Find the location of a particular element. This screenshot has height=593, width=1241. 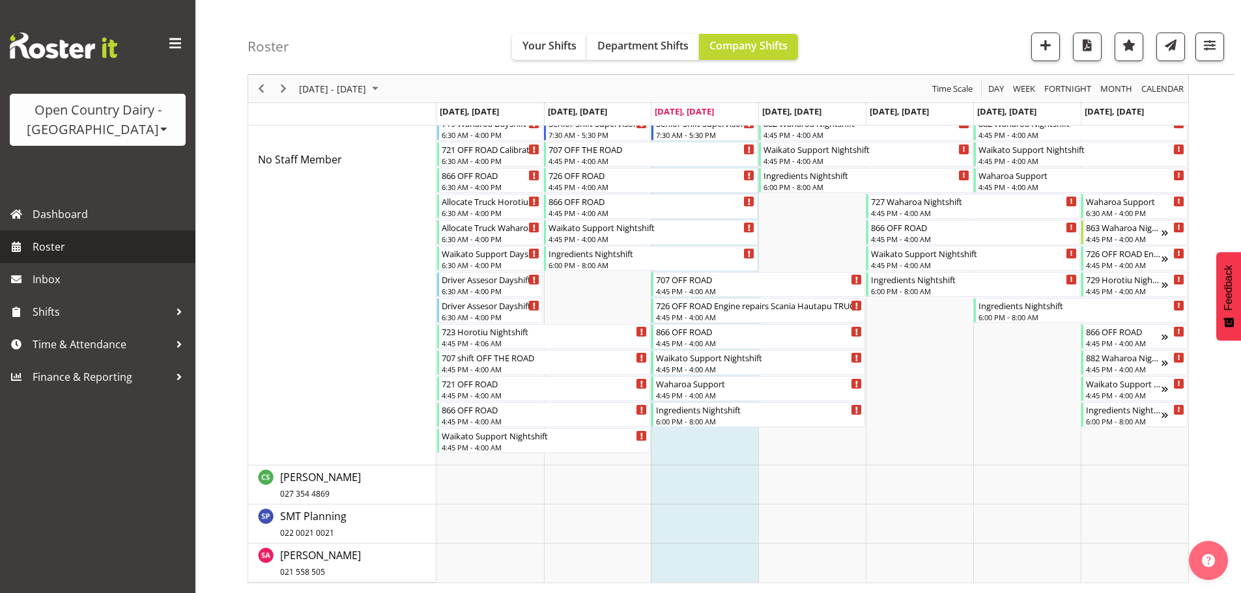

div: No Staff Member"s event - 721 OFF ROAD Begin From Monday, September 1, 2025 at 4:45:00 PM GMT+12:... is located at coordinates (544, 389).